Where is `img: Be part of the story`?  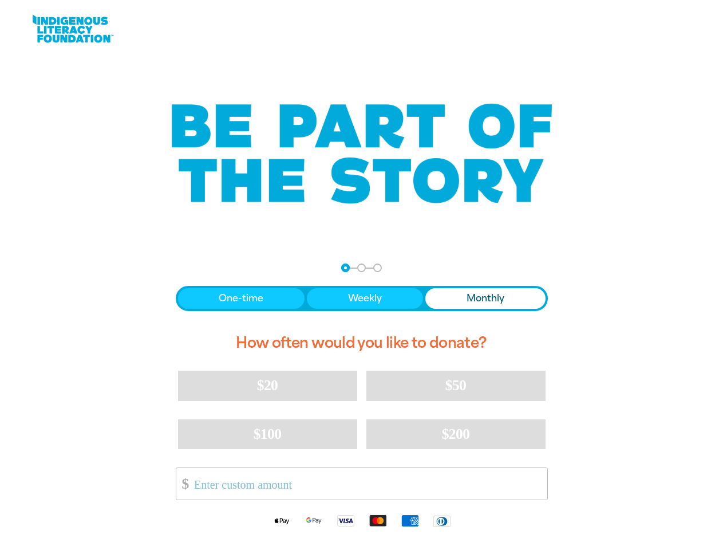
img: Be part of the story is located at coordinates (362, 153).